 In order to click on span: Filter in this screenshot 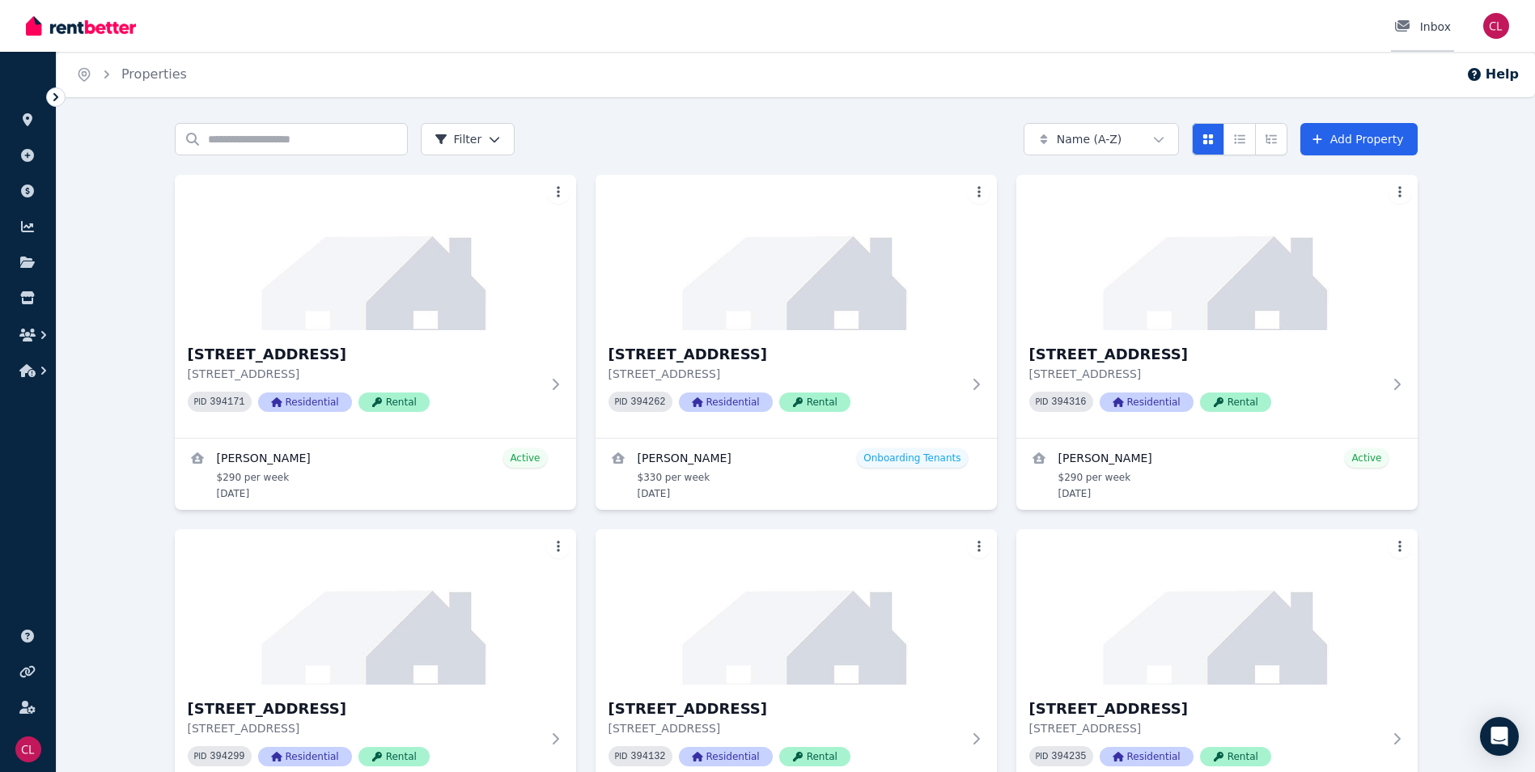, I will do `click(458, 139)`.